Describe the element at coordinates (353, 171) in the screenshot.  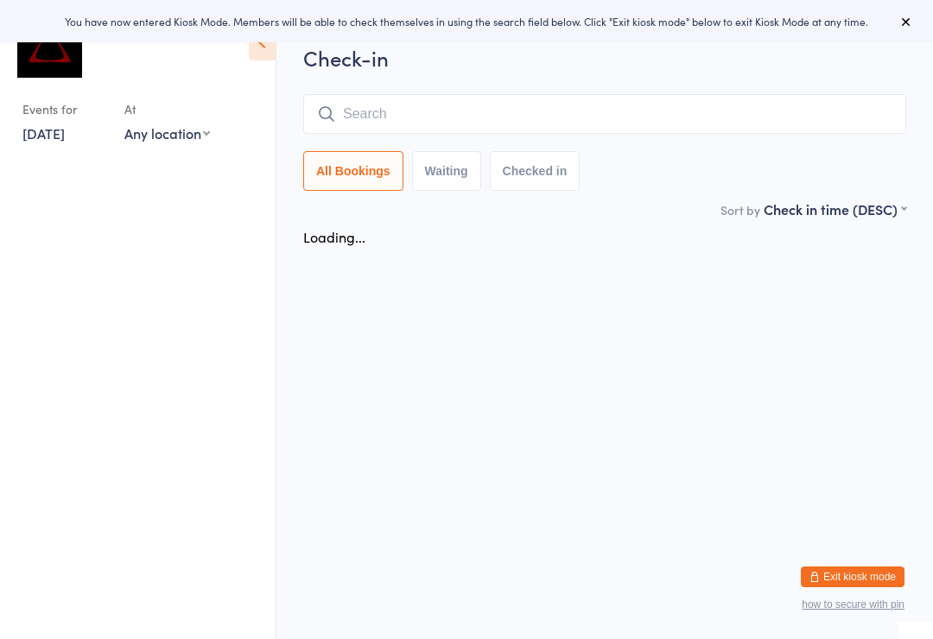
I see `button: All Bookings` at that location.